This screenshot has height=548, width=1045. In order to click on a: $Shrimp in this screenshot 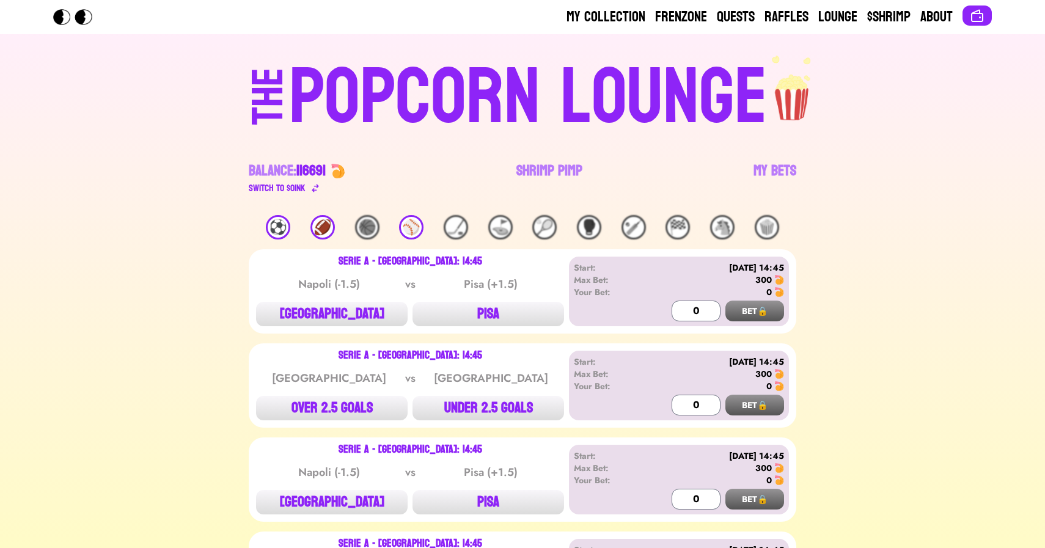, I will do `click(889, 17)`.